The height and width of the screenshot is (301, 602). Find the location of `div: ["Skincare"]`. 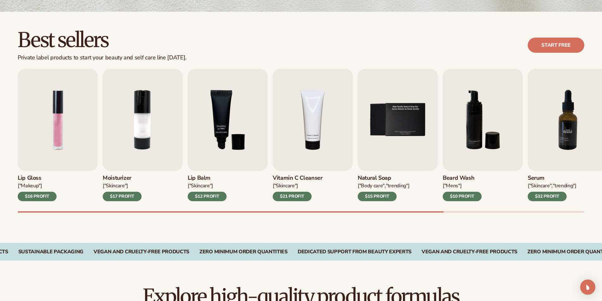

div: ["Skincare"] is located at coordinates (297, 186).